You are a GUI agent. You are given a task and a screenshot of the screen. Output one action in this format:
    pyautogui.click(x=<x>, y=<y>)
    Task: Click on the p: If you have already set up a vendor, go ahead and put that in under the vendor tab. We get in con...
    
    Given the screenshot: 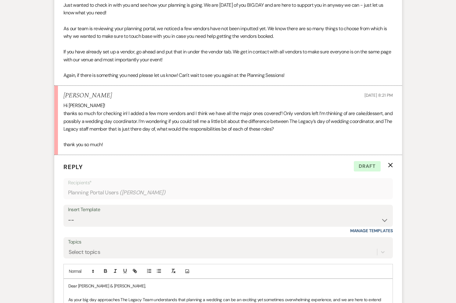 What is the action you would take?
    pyautogui.click(x=228, y=56)
    